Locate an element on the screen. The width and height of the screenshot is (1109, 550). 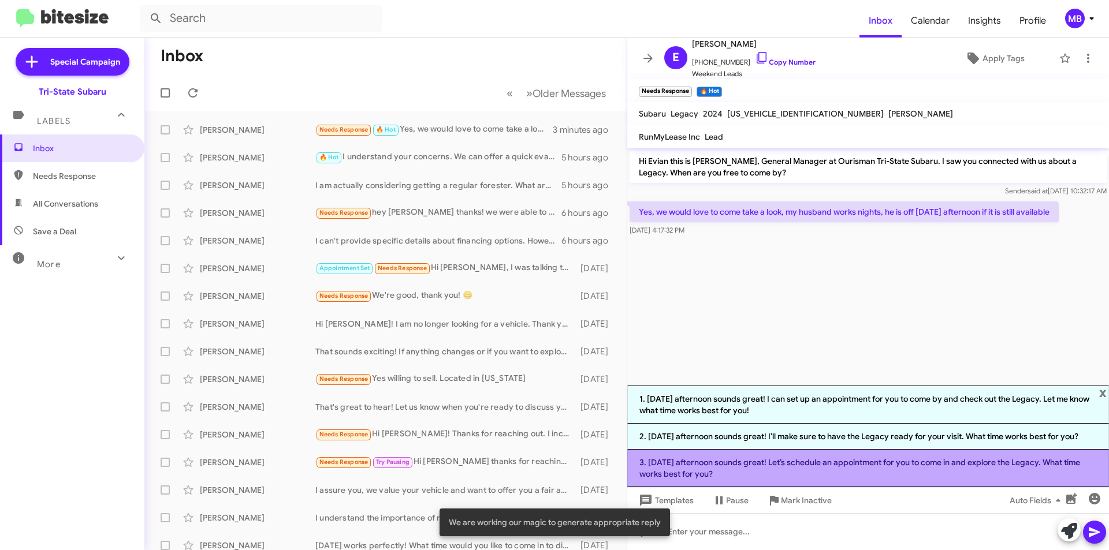
a: Calendar is located at coordinates (930, 21).